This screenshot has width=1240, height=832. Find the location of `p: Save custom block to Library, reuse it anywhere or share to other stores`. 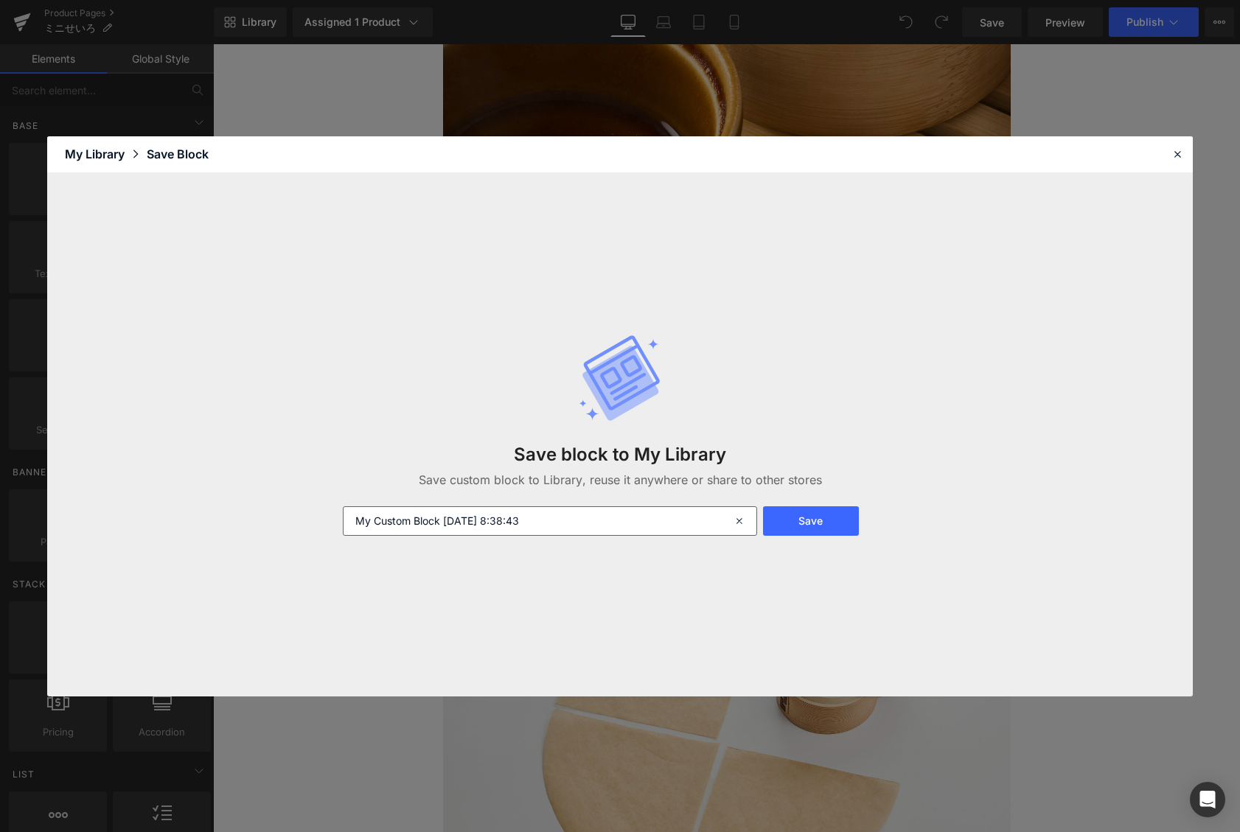

p: Save custom block to Library, reuse it anywhere or share to other stores is located at coordinates (620, 480).